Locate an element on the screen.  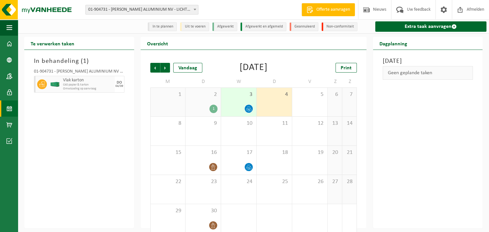
span: 25 is located at coordinates (274, 181).